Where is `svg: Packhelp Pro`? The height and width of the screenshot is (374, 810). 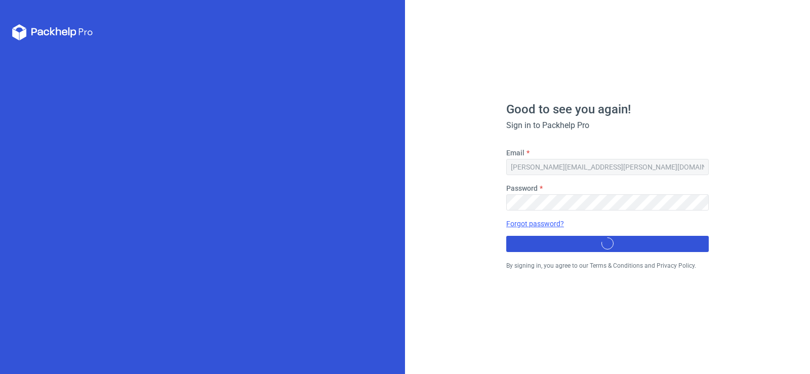
svg: Packhelp Pro is located at coordinates (53, 32).